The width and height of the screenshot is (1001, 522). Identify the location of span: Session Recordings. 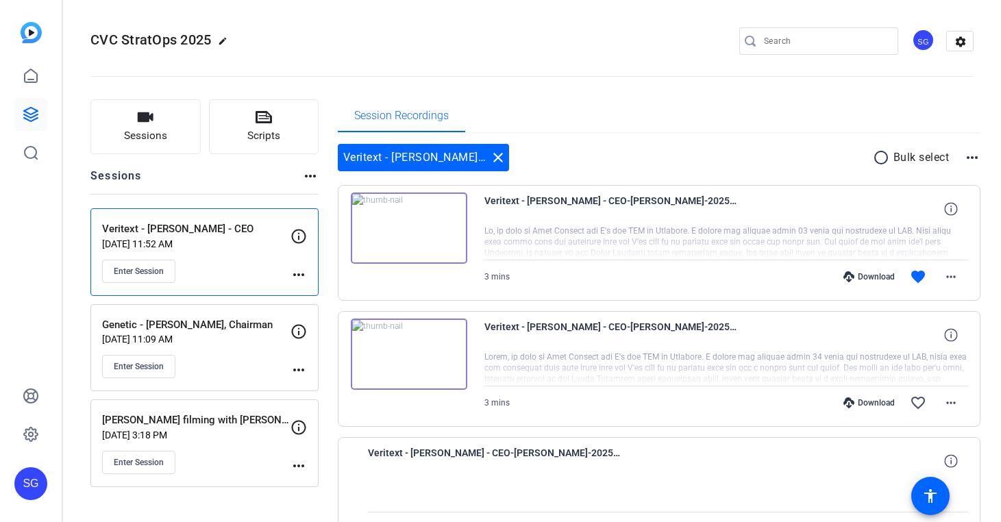
(401, 116).